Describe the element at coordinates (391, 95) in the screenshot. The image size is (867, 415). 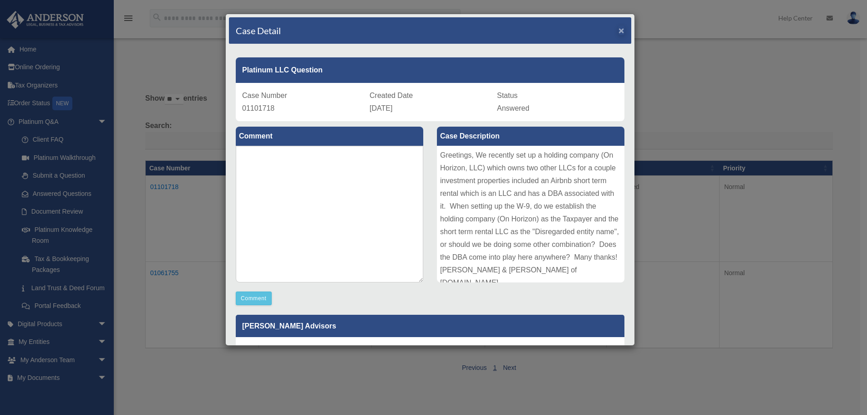
I see `span: Created Date` at that location.